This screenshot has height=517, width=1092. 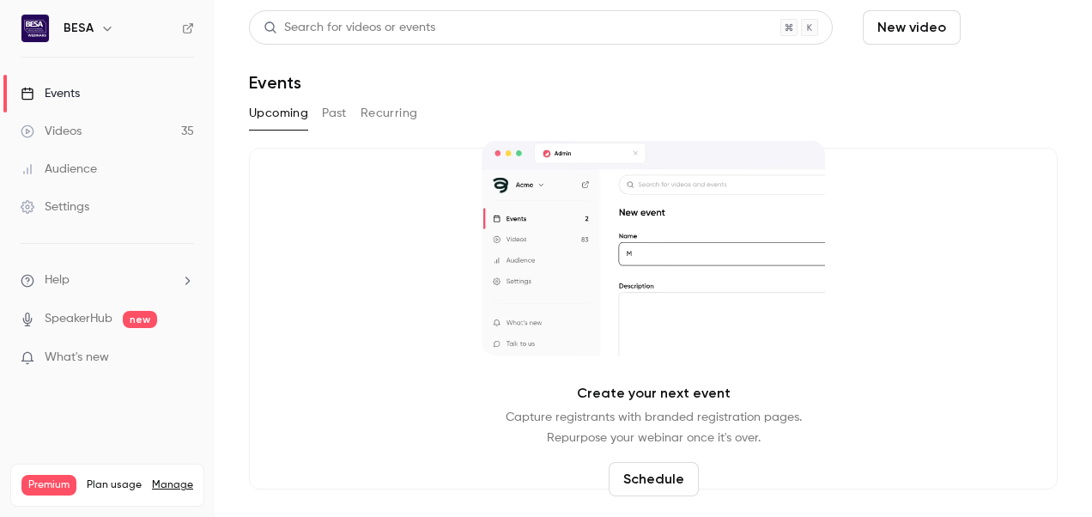 What do you see at coordinates (114, 485) in the screenshot?
I see `span: Plan usage` at bounding box center [114, 485].